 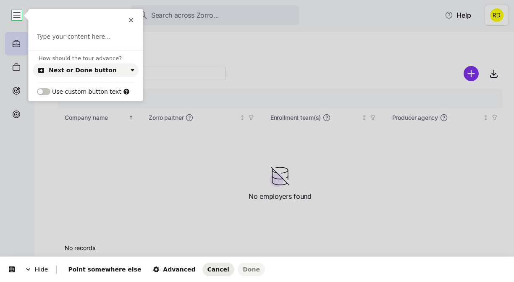 What do you see at coordinates (219, 269) in the screenshot?
I see `span: Cancel` at bounding box center [219, 269].